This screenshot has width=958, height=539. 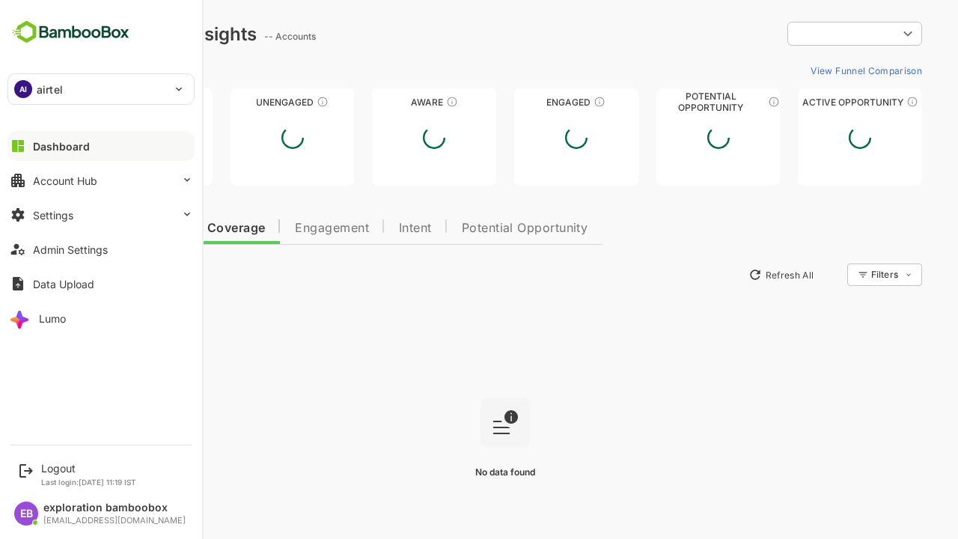 I want to click on button: Dashboard, so click(x=101, y=146).